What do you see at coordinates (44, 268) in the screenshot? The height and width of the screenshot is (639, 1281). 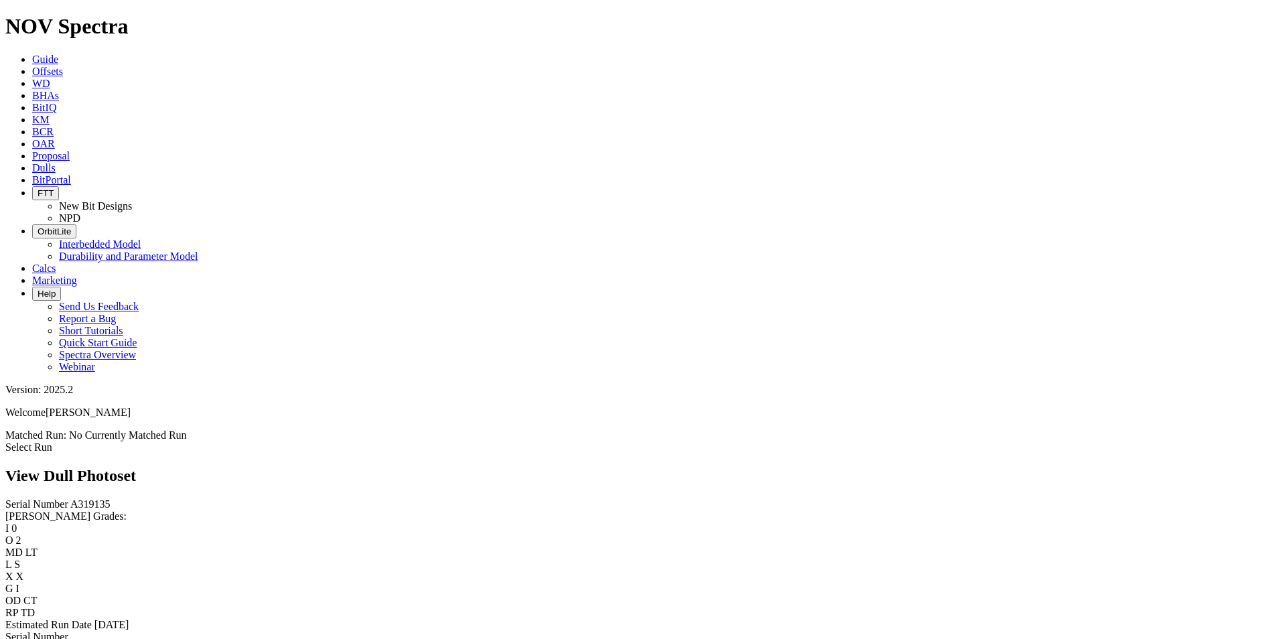 I see `span: Calcs` at bounding box center [44, 268].